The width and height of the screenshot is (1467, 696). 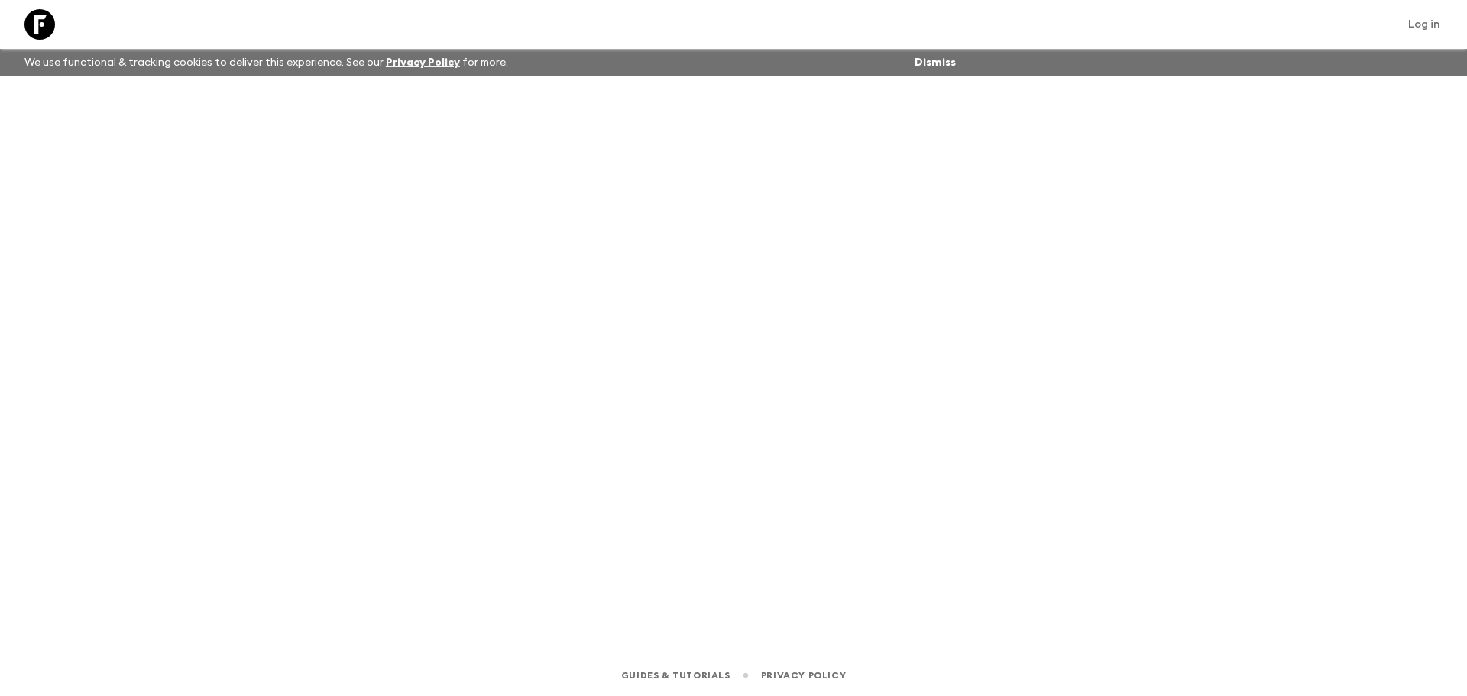 I want to click on a: Log in, so click(x=1424, y=24).